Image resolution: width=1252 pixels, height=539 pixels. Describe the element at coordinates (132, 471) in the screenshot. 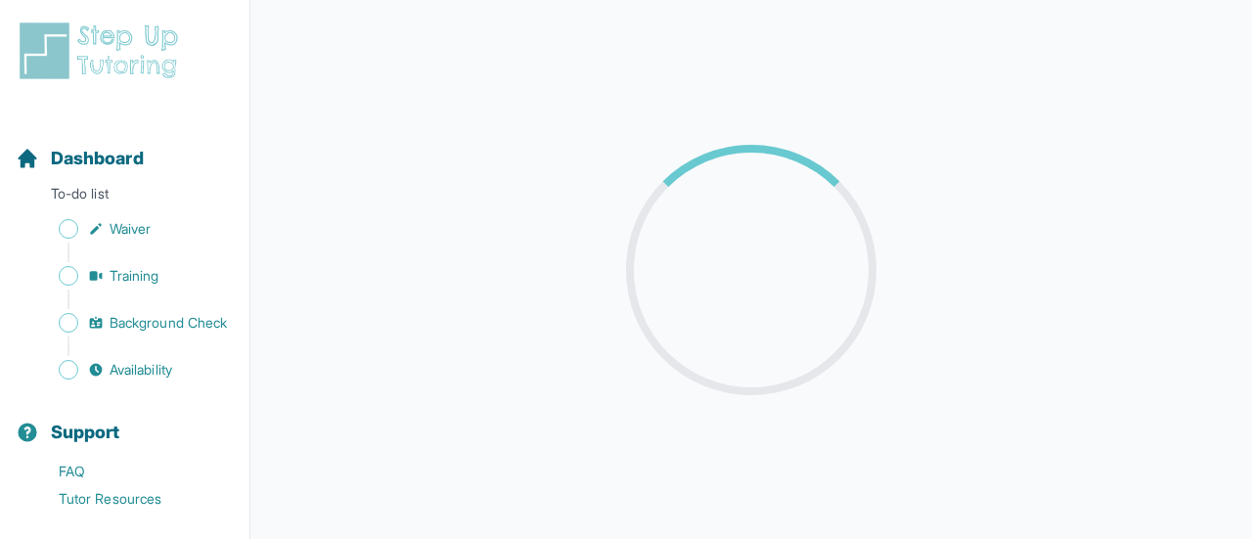

I see `a: FAQ` at that location.